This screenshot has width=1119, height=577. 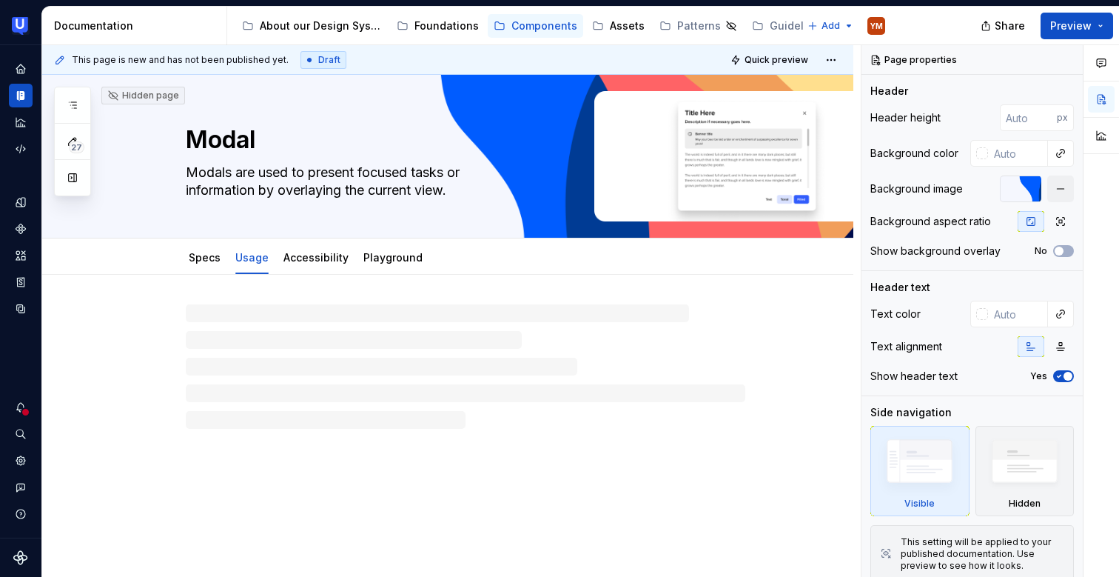 What do you see at coordinates (21, 407) in the screenshot?
I see `button: Notifications` at bounding box center [21, 407].